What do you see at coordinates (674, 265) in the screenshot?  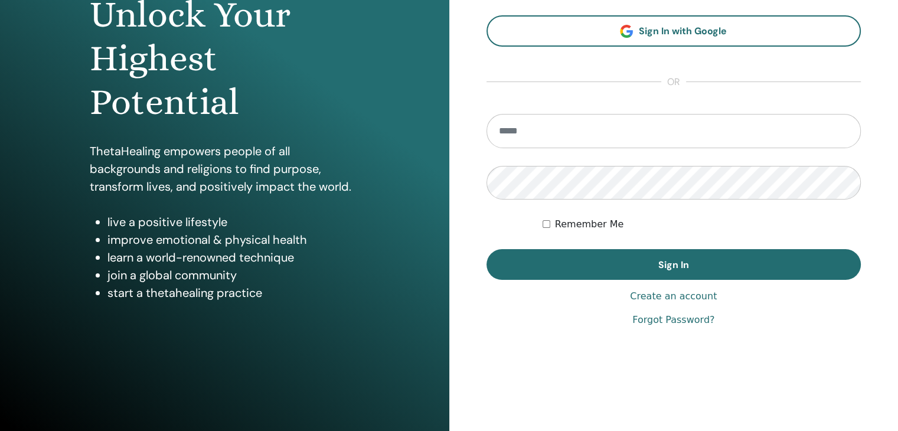 I see `span: Sign In` at bounding box center [674, 265].